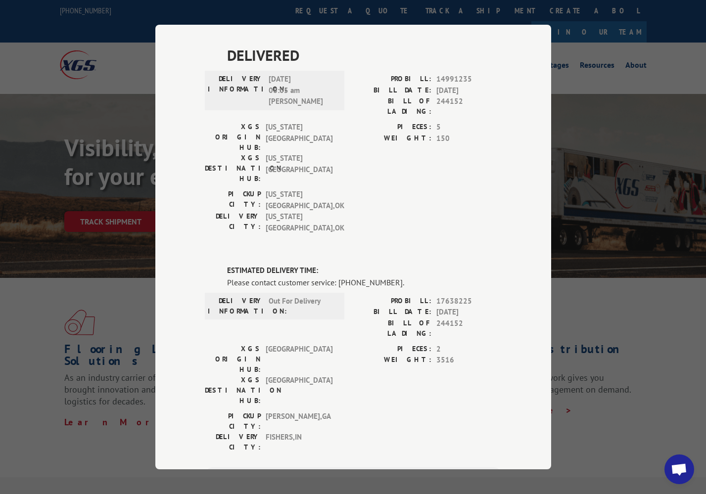  I want to click on span: 17638225, so click(469, 301).